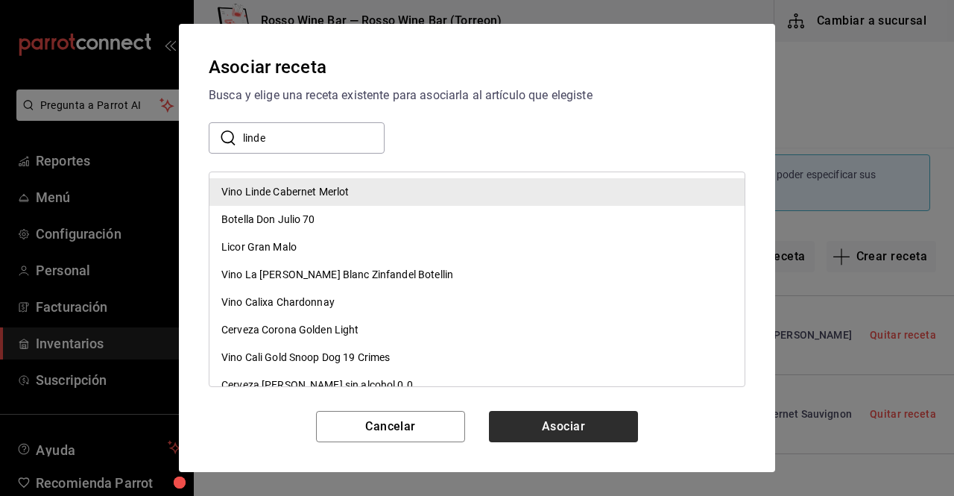 The width and height of the screenshot is (954, 496). Describe the element at coordinates (477, 67) in the screenshot. I see `div: Asociar receta` at that location.